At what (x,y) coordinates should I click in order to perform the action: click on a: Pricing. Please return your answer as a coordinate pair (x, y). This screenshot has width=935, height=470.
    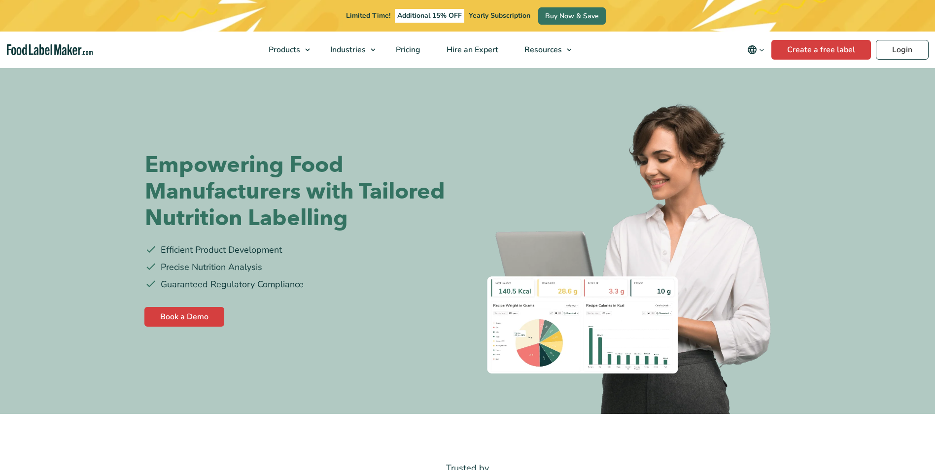
    Looking at the image, I should click on (407, 50).